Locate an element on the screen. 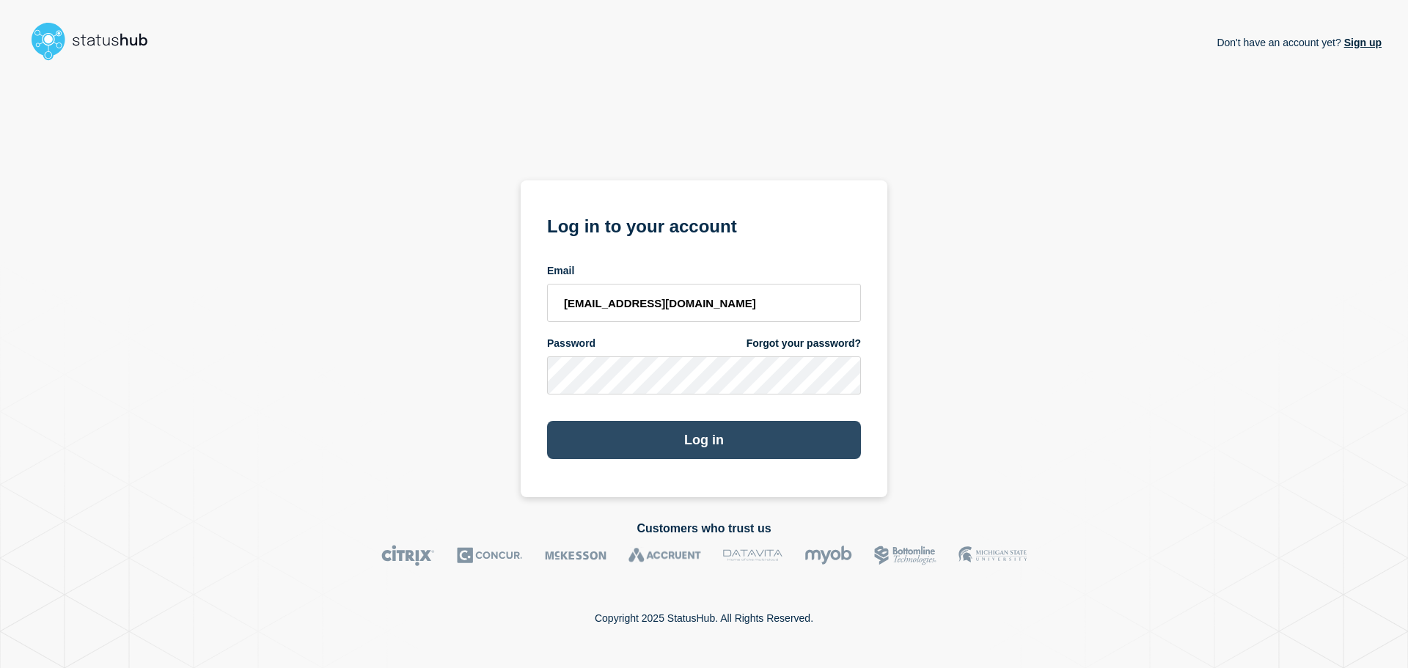 The width and height of the screenshot is (1408, 668). input: email input is located at coordinates (704, 303).